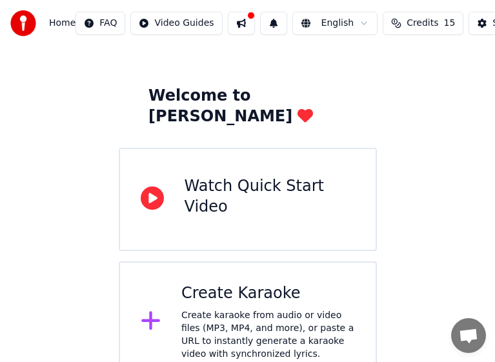 The image size is (495, 362). I want to click on div: Create Karaoke, so click(268, 293).